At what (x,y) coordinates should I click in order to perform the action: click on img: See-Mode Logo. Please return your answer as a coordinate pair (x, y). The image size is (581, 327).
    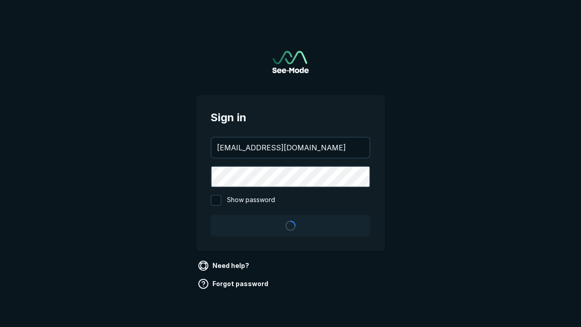
    Looking at the image, I should click on (290, 62).